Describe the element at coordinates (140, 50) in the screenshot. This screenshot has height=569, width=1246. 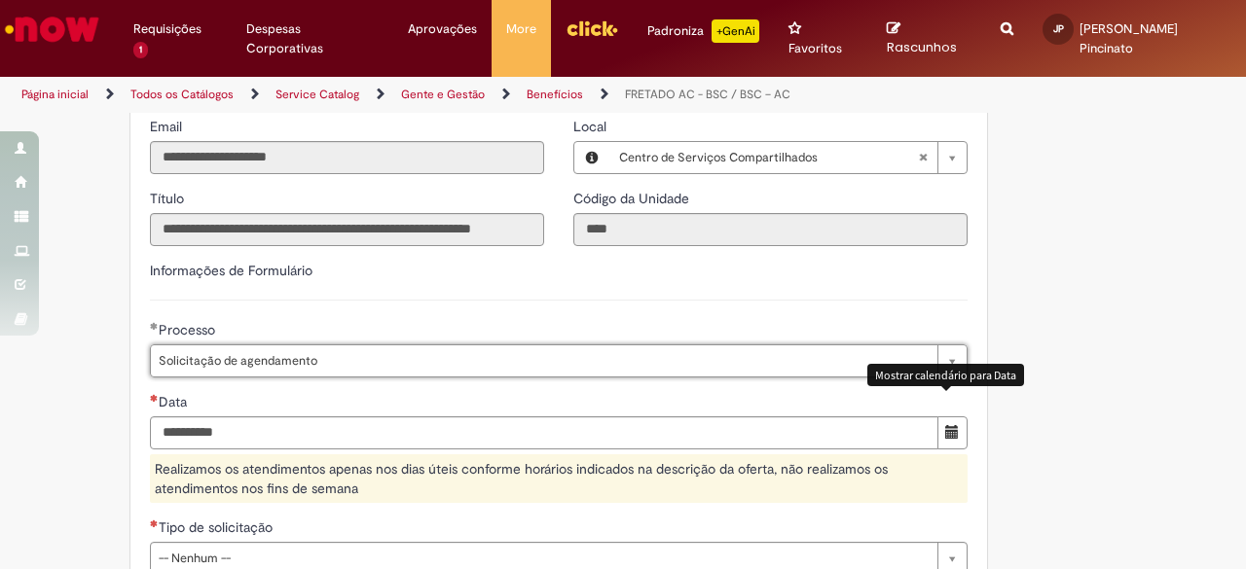
I see `span: 1` at that location.